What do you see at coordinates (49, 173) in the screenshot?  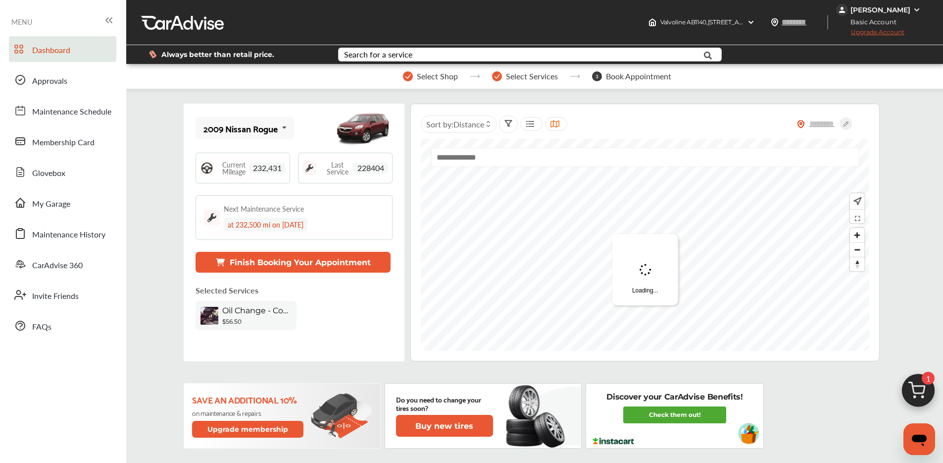 I see `span: Glovebox` at bounding box center [49, 173].